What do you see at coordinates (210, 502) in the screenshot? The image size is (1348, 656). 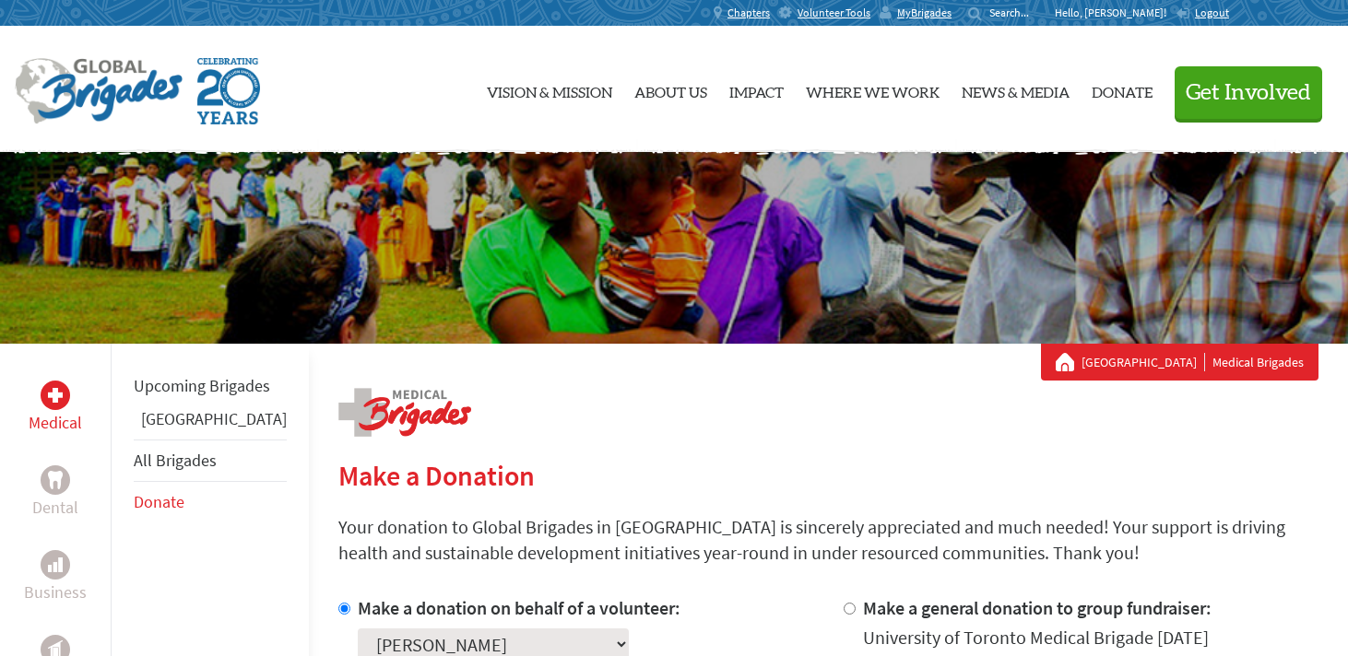 I see `li: Donate` at bounding box center [210, 502].